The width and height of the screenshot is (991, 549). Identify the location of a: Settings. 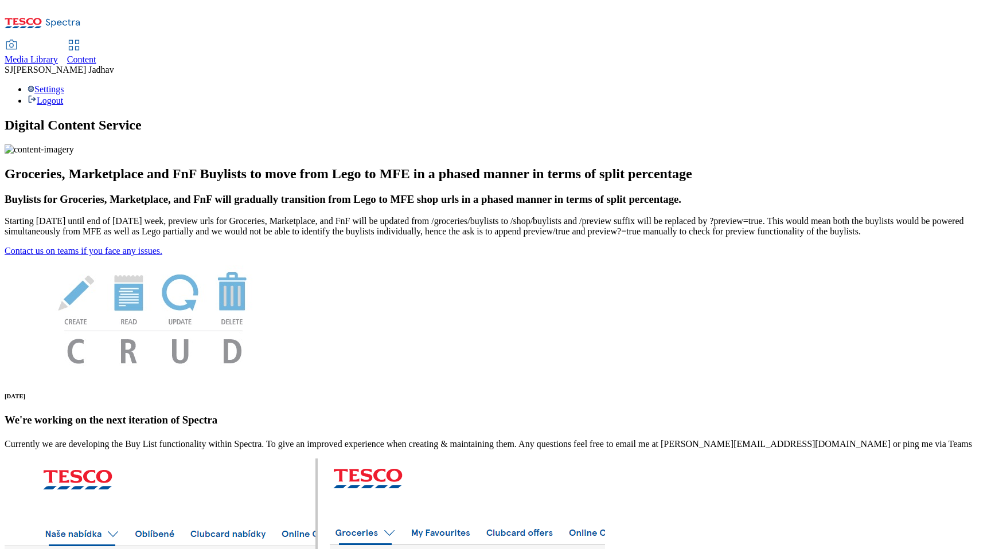
(46, 89).